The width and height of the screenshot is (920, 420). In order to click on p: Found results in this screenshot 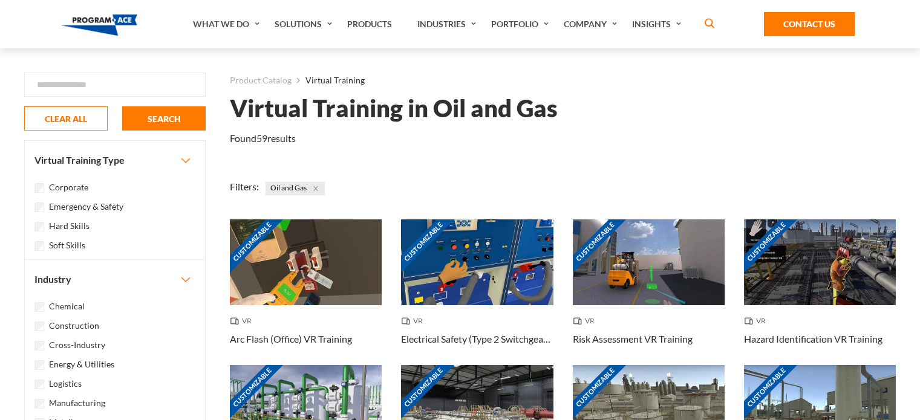, I will do `click(262, 138)`.